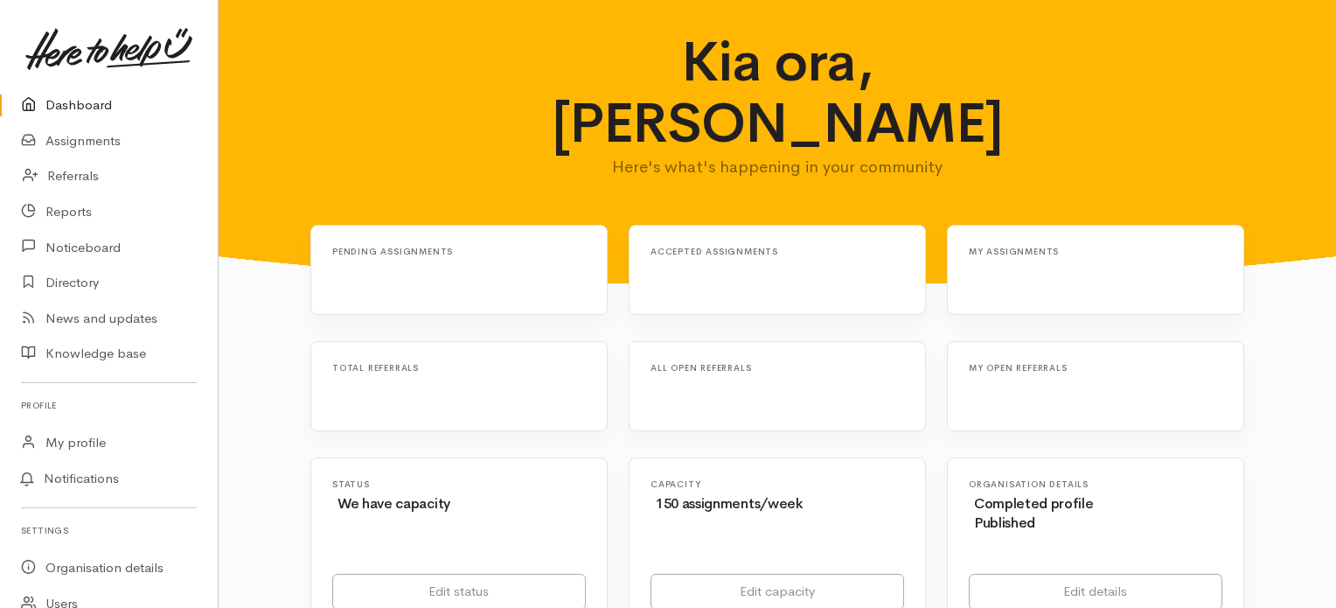 Image resolution: width=1336 pixels, height=608 pixels. Describe the element at coordinates (777, 167) in the screenshot. I see `p: Here's what's happening in your community` at that location.